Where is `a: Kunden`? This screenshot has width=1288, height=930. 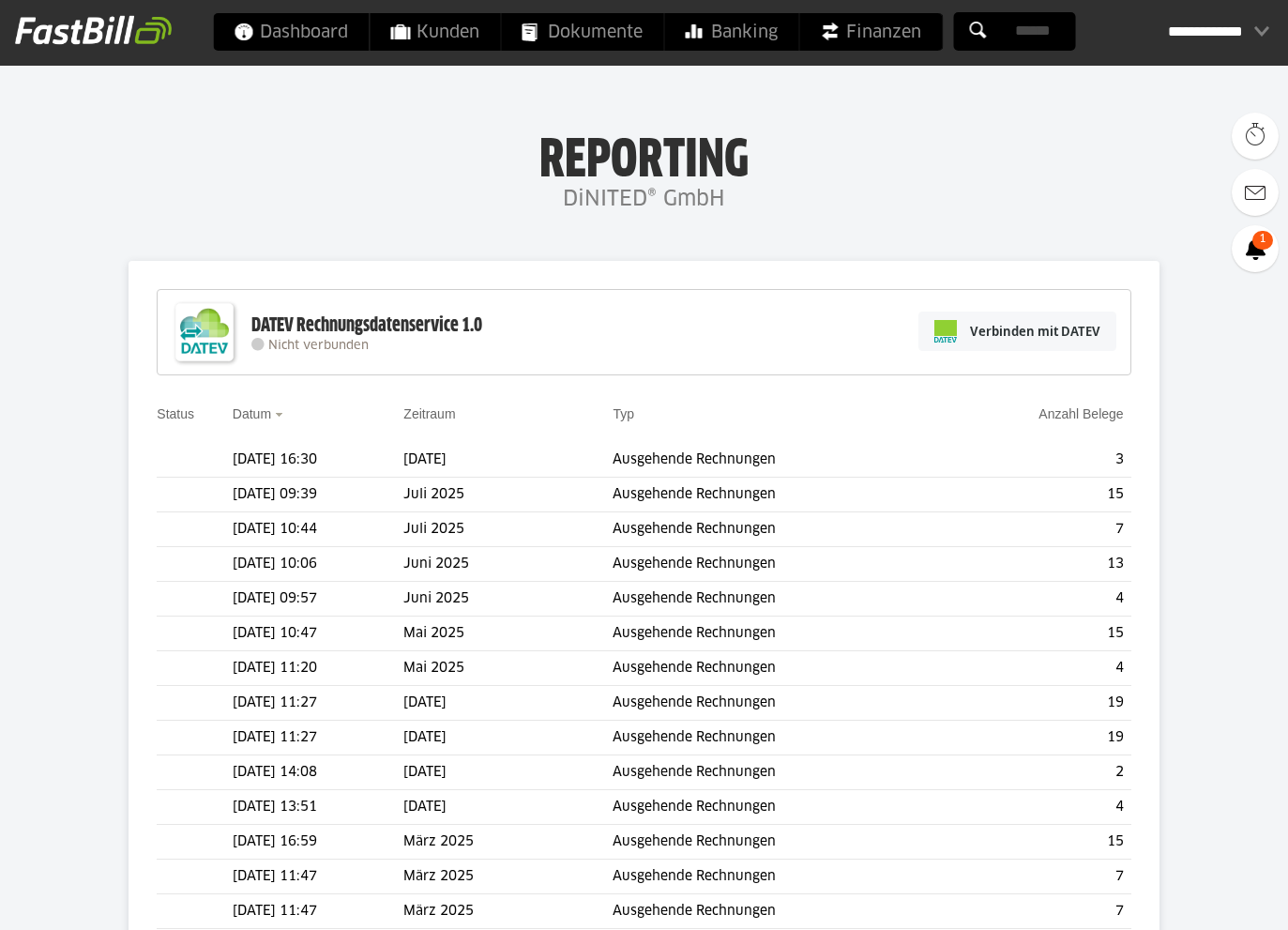
a: Kunden is located at coordinates (434, 32).